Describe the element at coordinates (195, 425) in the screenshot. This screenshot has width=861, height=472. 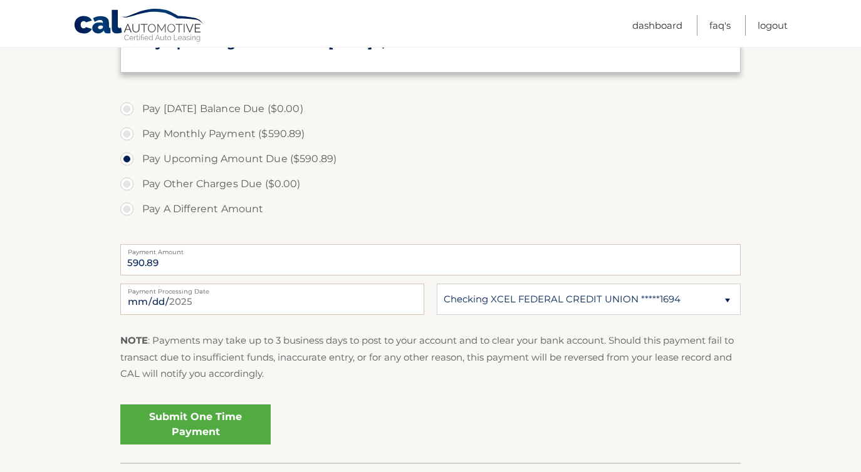
I see `a: Submit One Time Payment` at that location.